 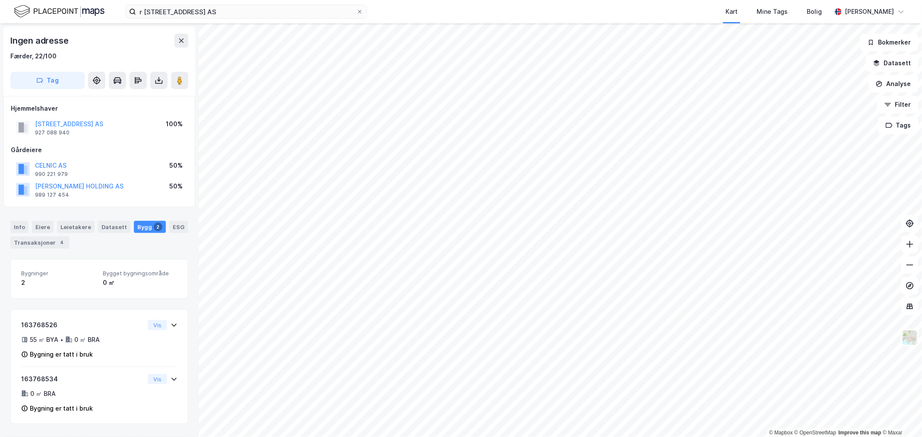 I want to click on button: Tag, so click(x=47, y=80).